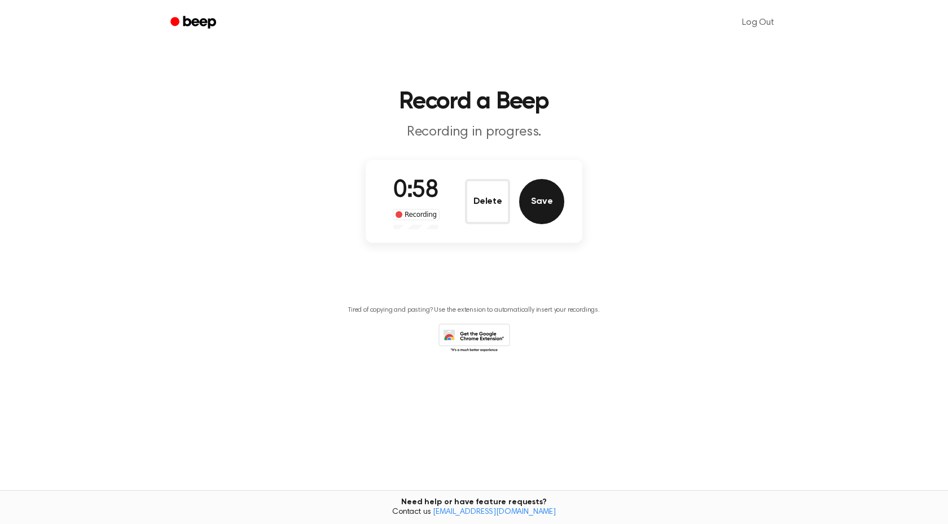 The image size is (948, 524). What do you see at coordinates (416, 215) in the screenshot?
I see `div: Recording` at bounding box center [416, 215].